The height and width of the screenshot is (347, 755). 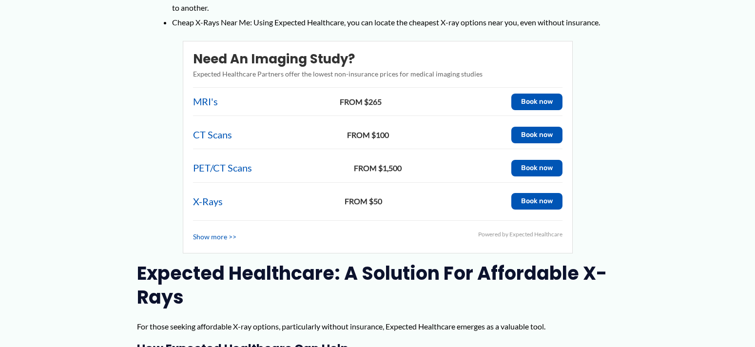 What do you see at coordinates (520, 234) in the screenshot?
I see `div: Powered by Expected Healthcare` at bounding box center [520, 234].